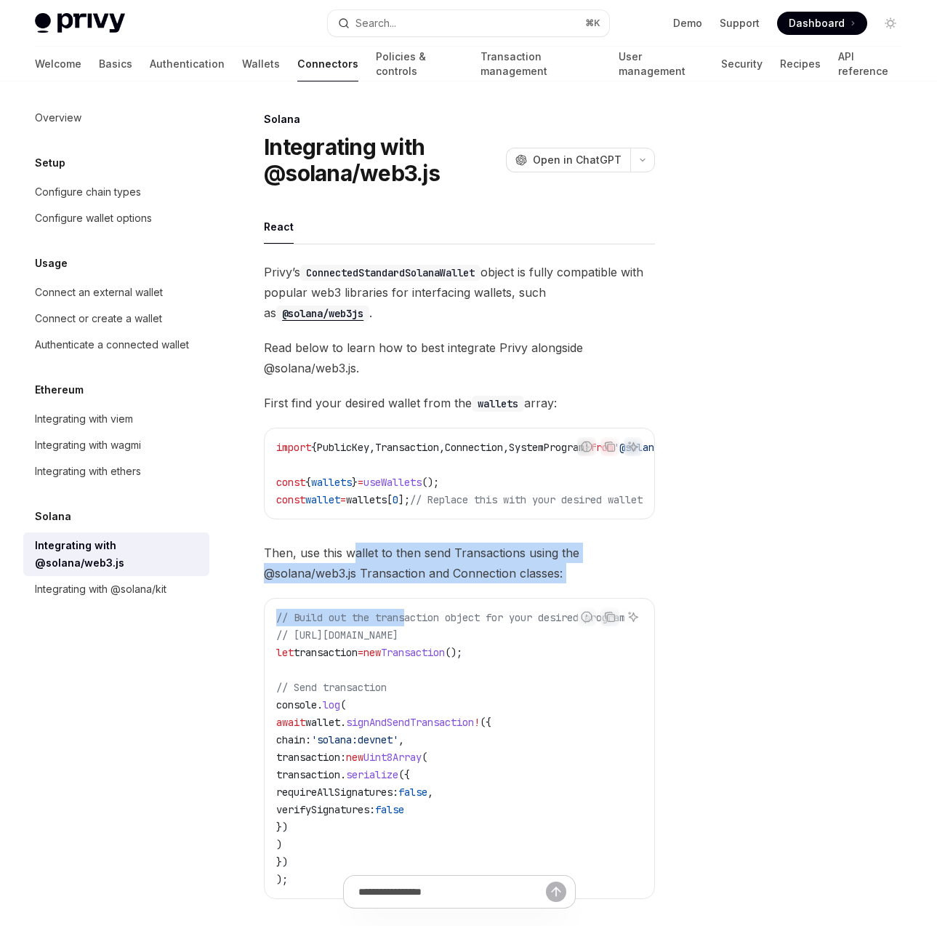 This screenshot has width=937, height=926. What do you see at coordinates (451, 617) in the screenshot?
I see `span: // Build out the transaction object for your desired program` at bounding box center [451, 617].